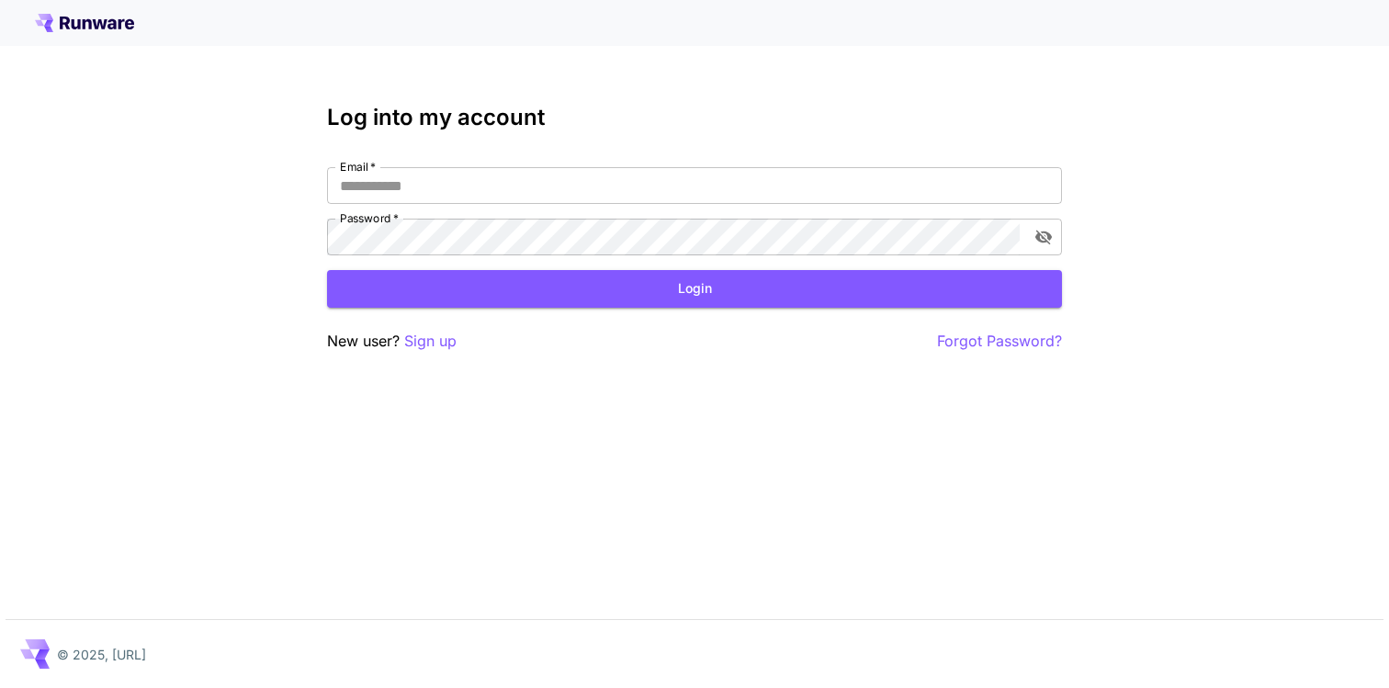 Image resolution: width=1389 pixels, height=688 pixels. What do you see at coordinates (430, 341) in the screenshot?
I see `p: Sign up` at bounding box center [430, 341].